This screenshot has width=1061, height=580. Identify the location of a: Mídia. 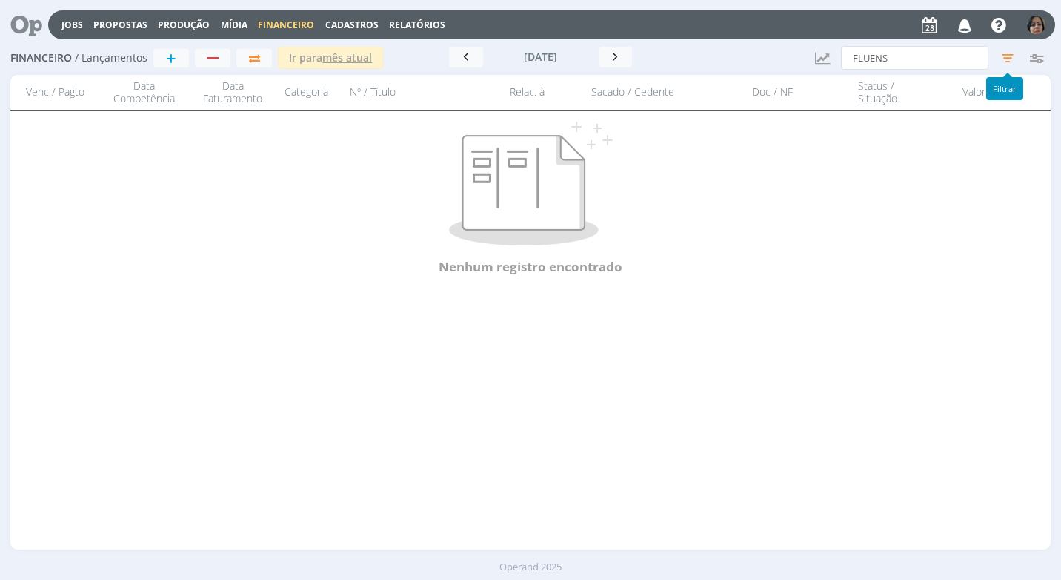
(234, 24).